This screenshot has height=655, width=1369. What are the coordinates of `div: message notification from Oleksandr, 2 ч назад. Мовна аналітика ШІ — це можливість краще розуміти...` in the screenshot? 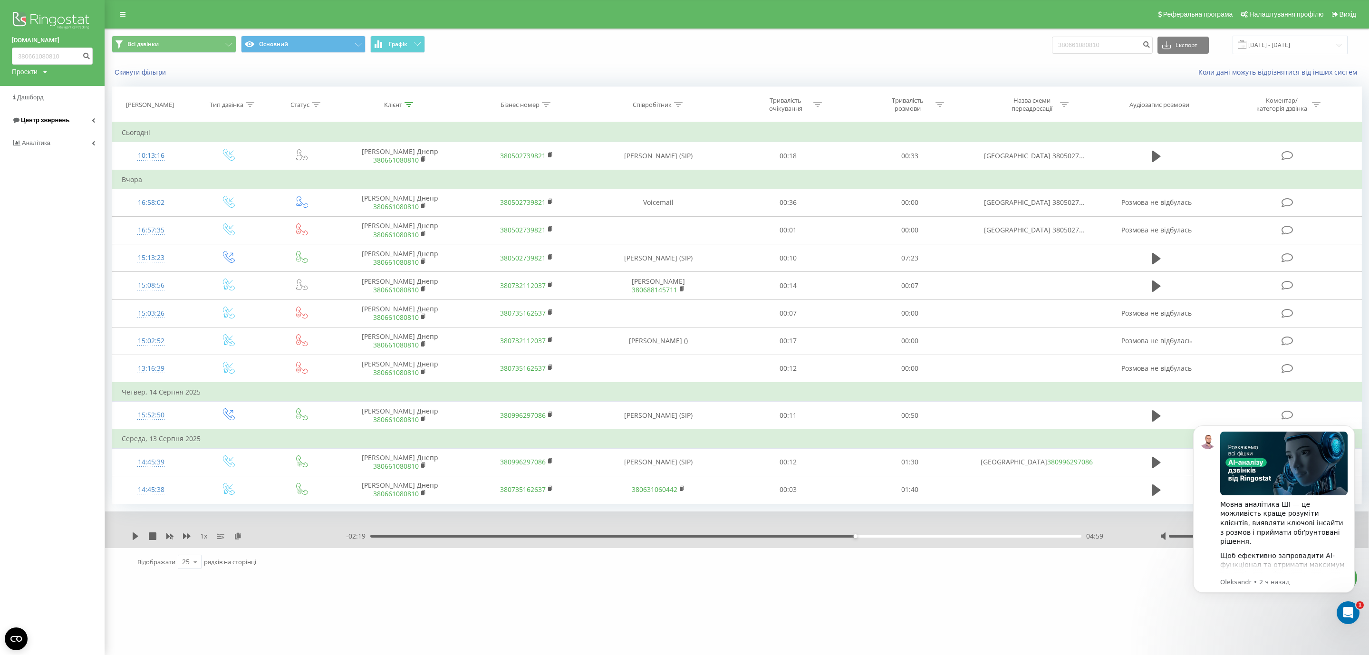 It's located at (95, 98).